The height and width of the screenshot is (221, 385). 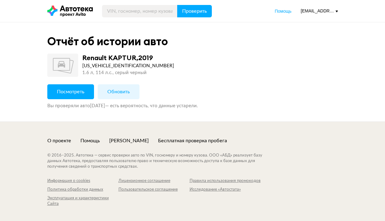 I want to click on span: Обновить, so click(x=119, y=92).